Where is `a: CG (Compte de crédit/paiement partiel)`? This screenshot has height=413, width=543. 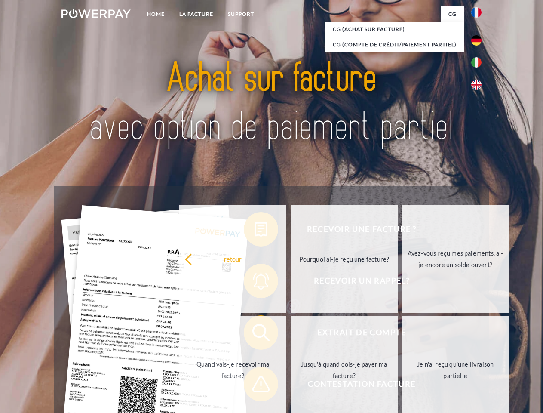
a: CG (Compte de crédit/paiement partiel) is located at coordinates (395, 45).